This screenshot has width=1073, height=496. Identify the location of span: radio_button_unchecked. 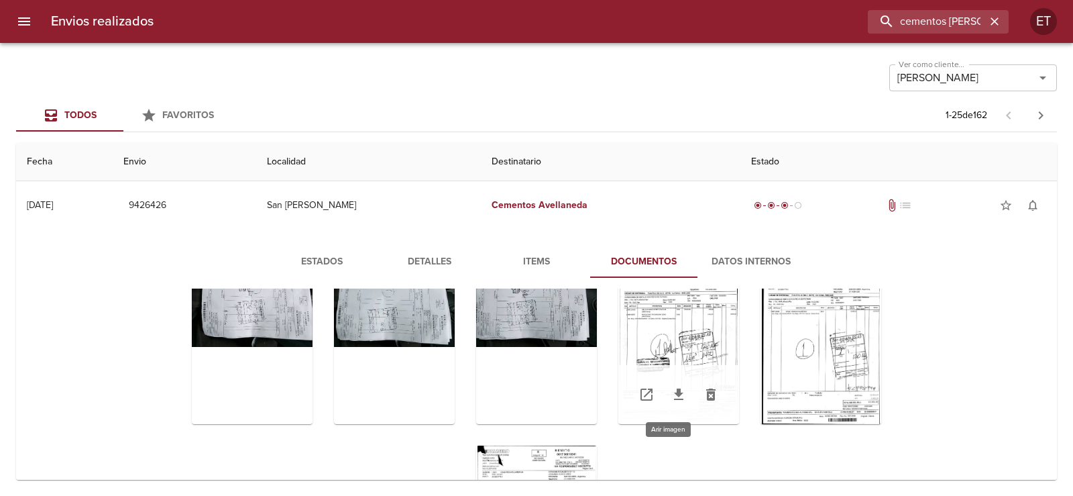
(798, 205).